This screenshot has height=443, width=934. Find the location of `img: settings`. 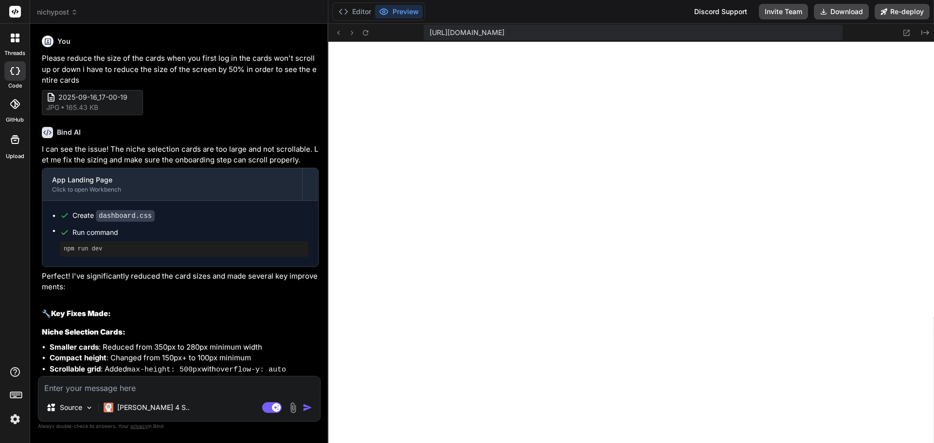

img: settings is located at coordinates (15, 420).